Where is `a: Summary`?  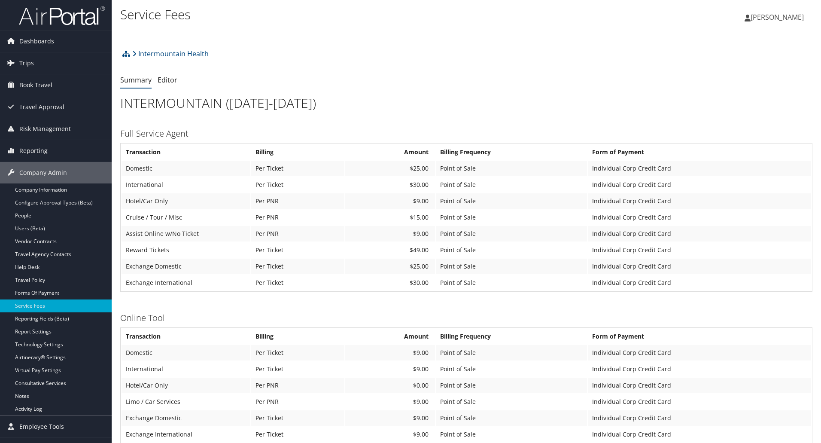 a: Summary is located at coordinates (136, 80).